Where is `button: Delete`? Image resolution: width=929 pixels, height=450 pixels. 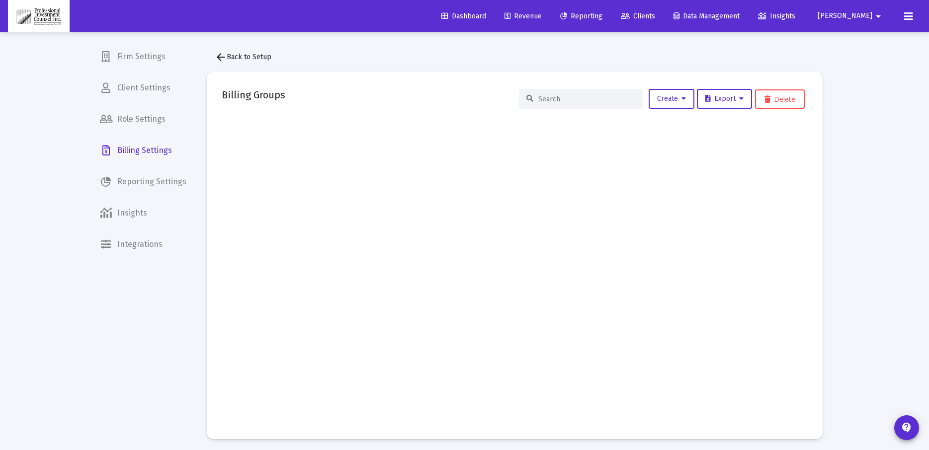
button: Delete is located at coordinates (779, 99).